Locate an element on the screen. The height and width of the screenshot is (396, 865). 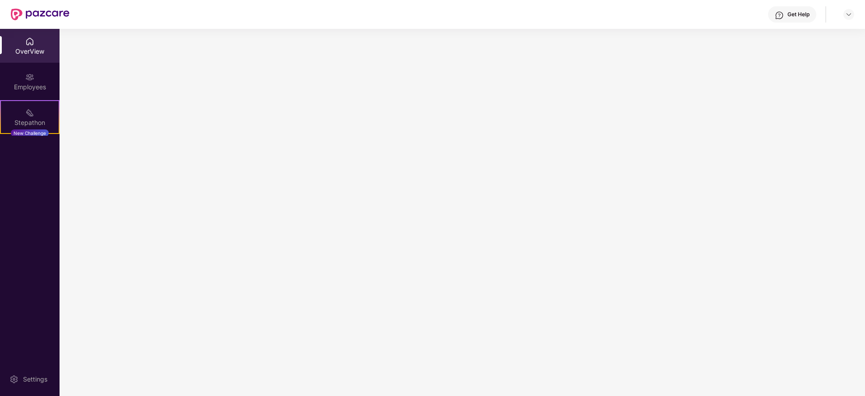
img: svg+xml;base64,PHN2ZyBpZD0iSGVscC0zMngzMiIgeG1sbnM9Imh0dHA6Ly93d3cudzMub3JnLzIwMDAvc3ZnIiB3aWR0aD... is located at coordinates (779, 15).